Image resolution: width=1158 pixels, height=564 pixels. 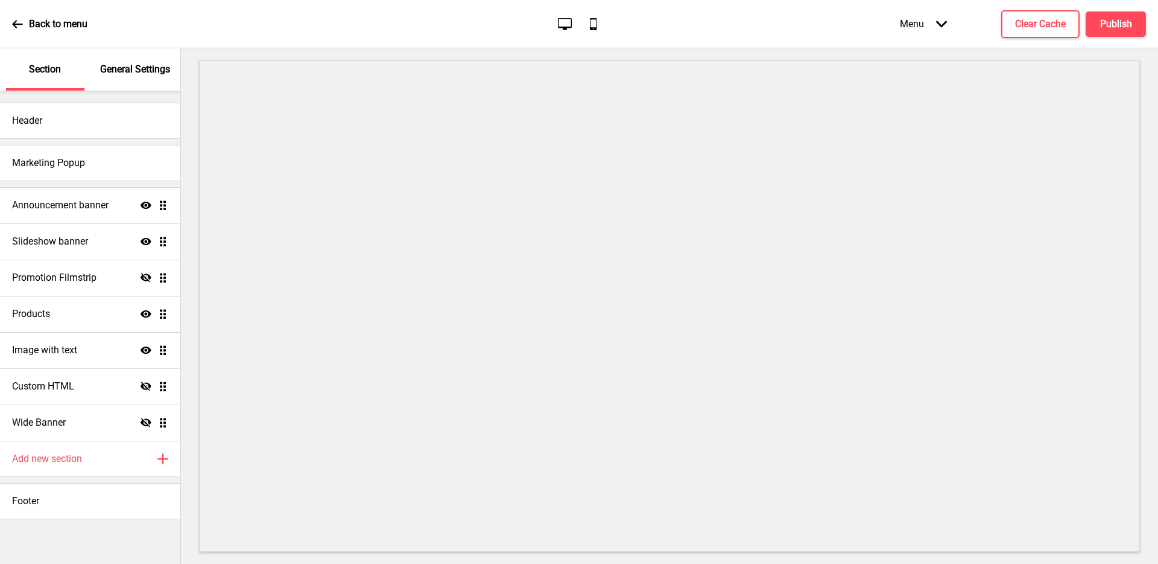 I want to click on h4: Header, so click(x=27, y=121).